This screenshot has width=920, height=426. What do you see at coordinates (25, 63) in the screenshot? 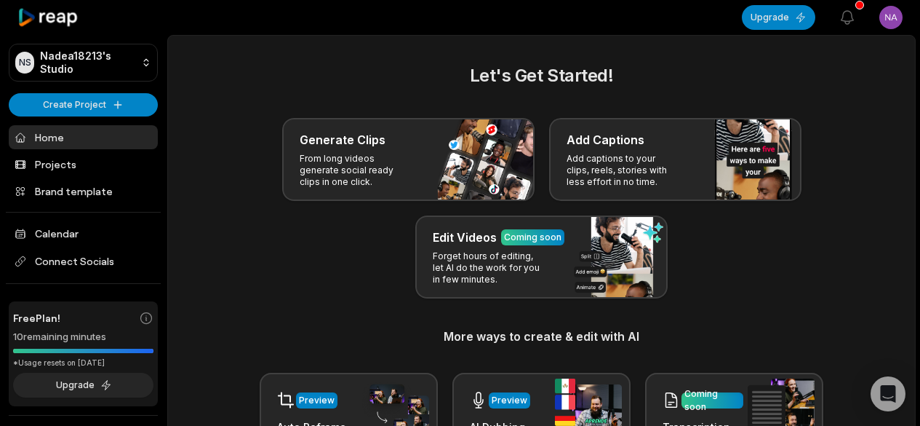
I see `div: NS` at bounding box center [25, 63].